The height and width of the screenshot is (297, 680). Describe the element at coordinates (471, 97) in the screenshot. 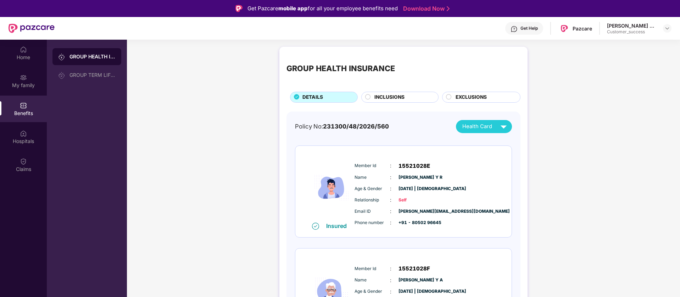

I see `span: EXCLUSIONS` at that location.